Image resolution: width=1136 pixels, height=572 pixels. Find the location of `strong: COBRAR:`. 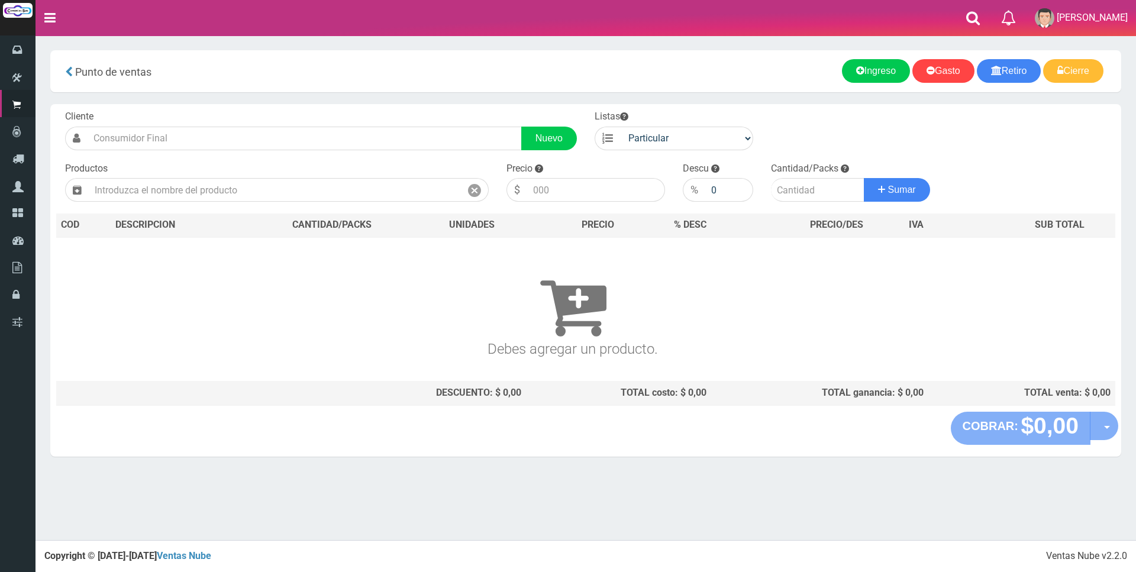

strong: COBRAR: is located at coordinates (991, 426).